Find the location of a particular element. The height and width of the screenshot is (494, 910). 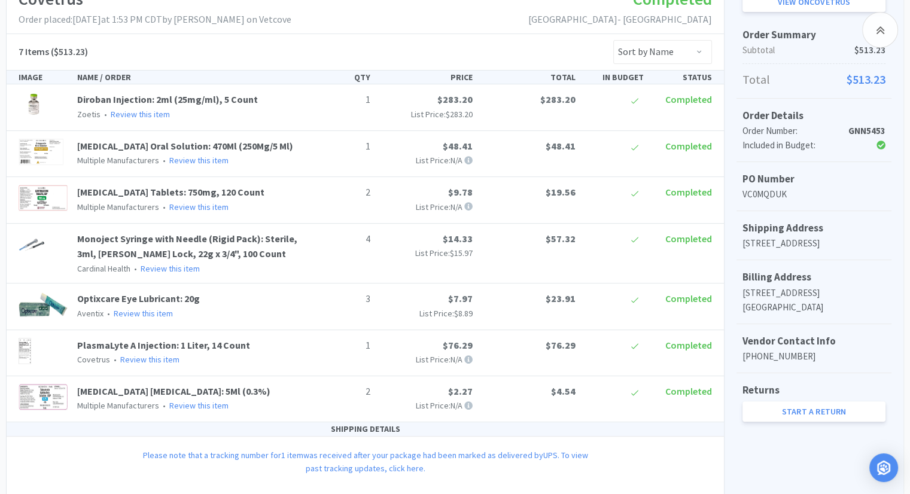

a: PlasmaLyte A Injection: 1 Liter, 14 Count is located at coordinates (163, 345).